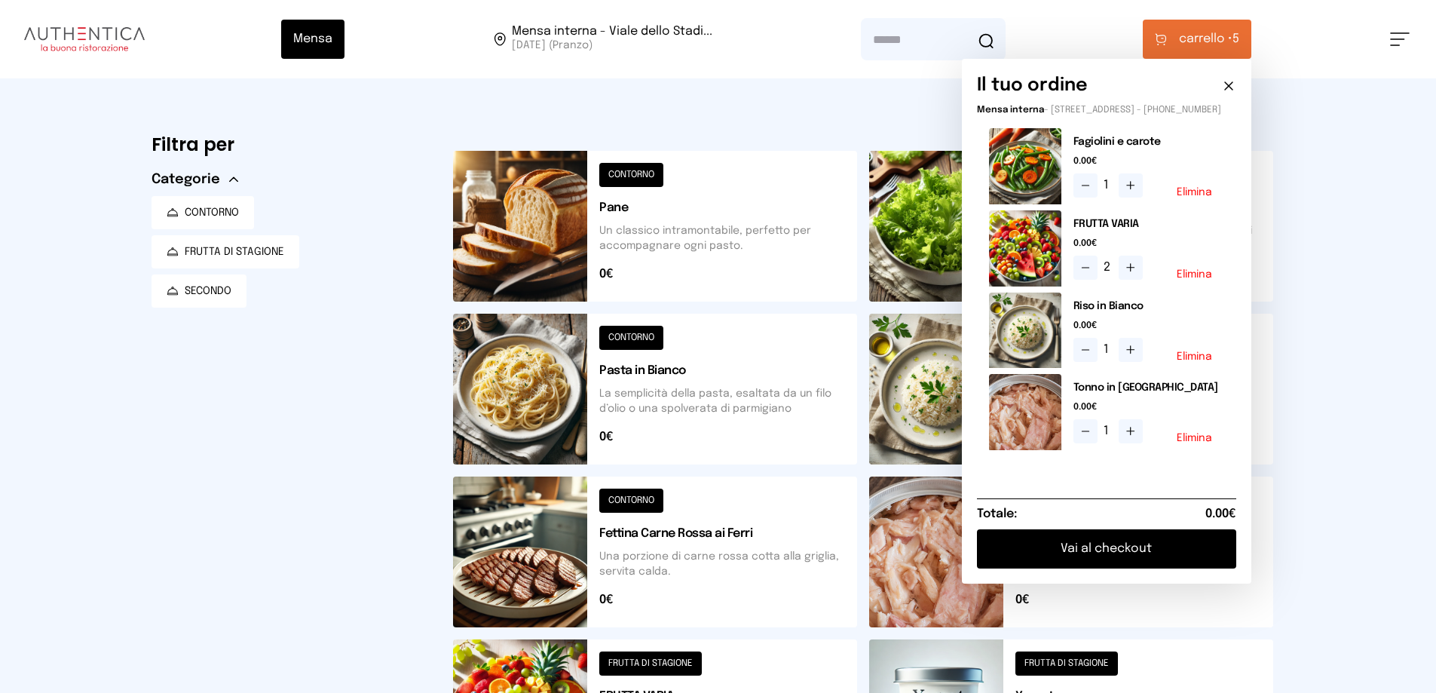  I want to click on span: Viale dello Stadio, 77, 05100 Terni TR, Italia, so click(612, 39).